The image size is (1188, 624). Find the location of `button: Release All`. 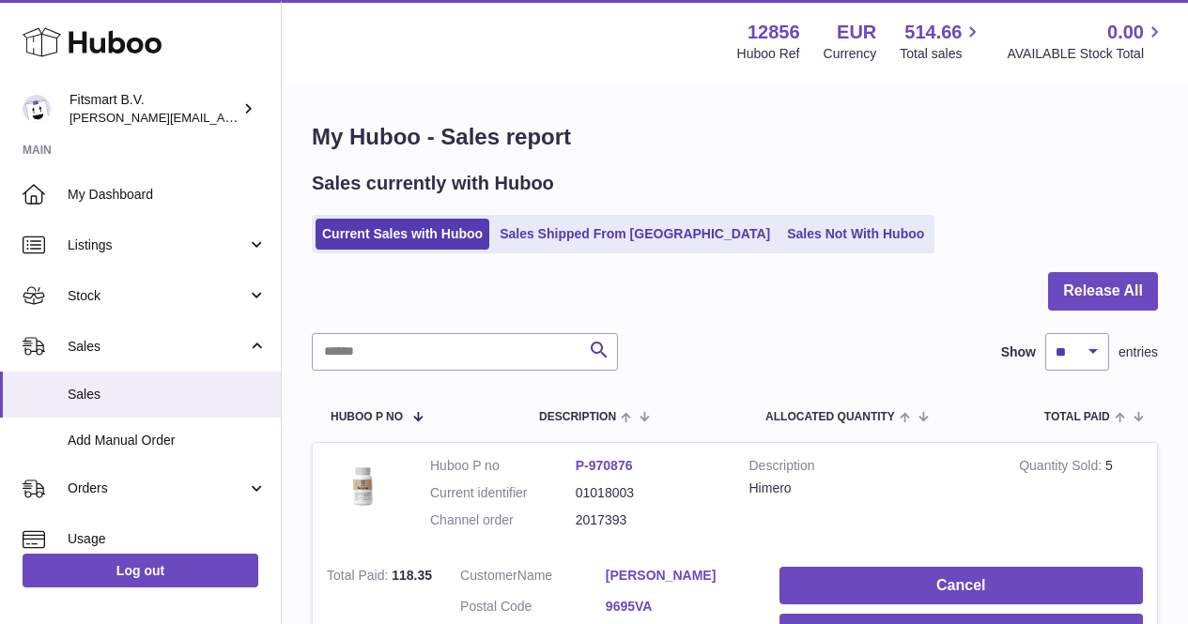

button: Release All is located at coordinates (1102, 291).